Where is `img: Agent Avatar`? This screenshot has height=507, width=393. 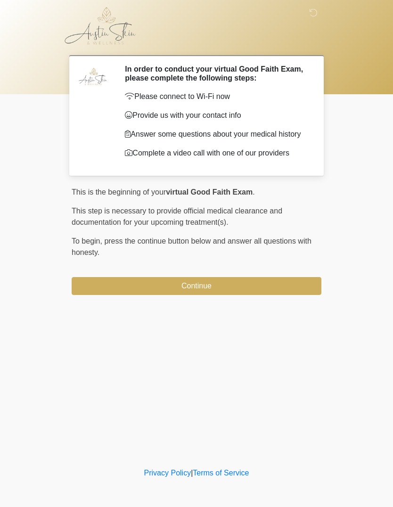
img: Agent Avatar is located at coordinates (93, 79).